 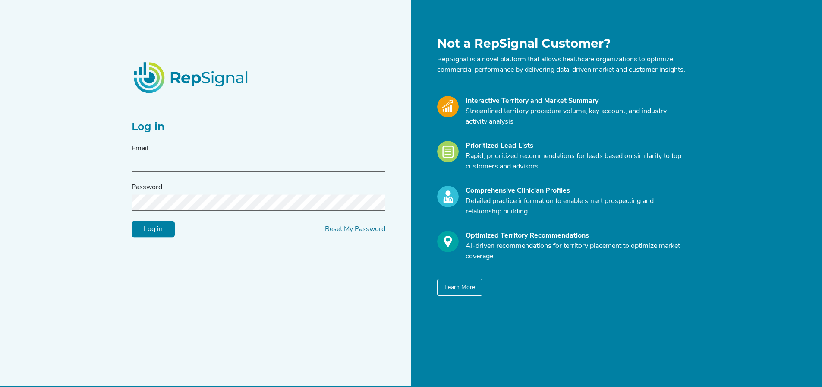 I want to click on div: Prioritized Lead Lists, so click(x=576, y=146).